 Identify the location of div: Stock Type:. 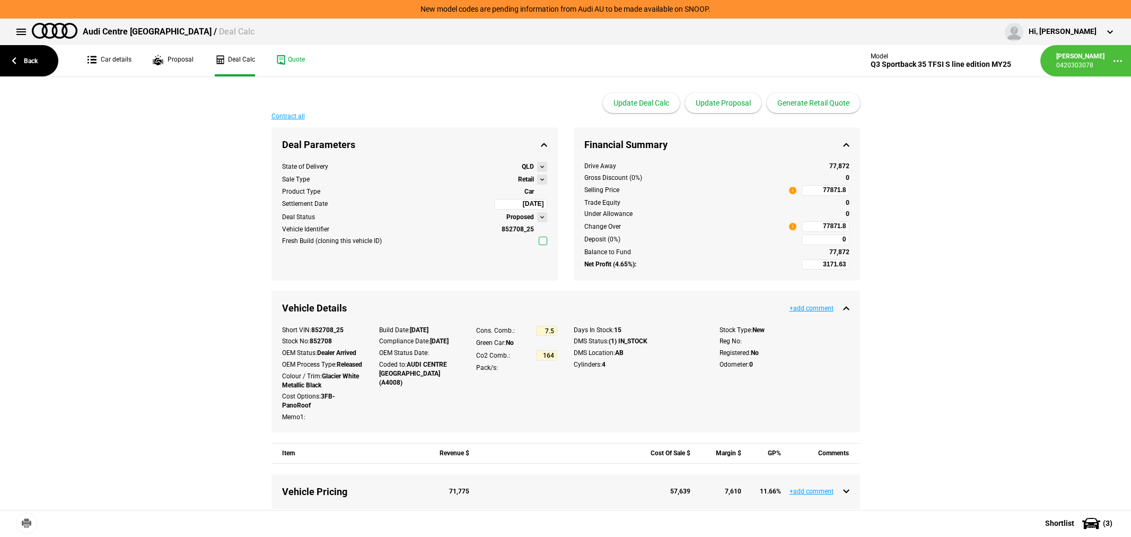
(784, 330).